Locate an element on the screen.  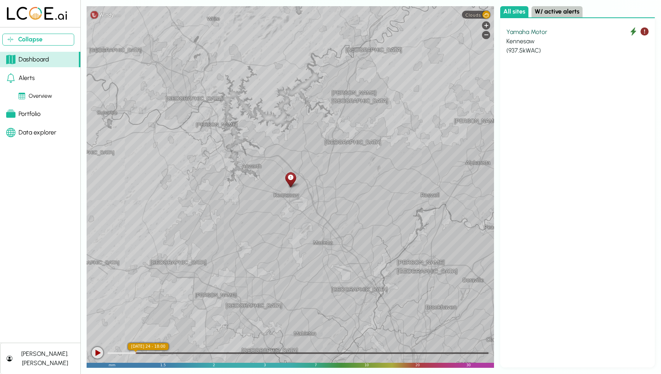
div: Select site list category is located at coordinates (578, 12).